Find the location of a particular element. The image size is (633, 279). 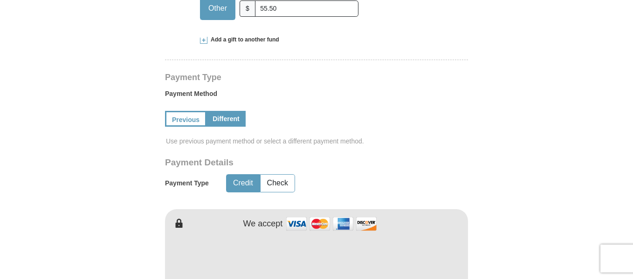

button: Check is located at coordinates (277, 183).